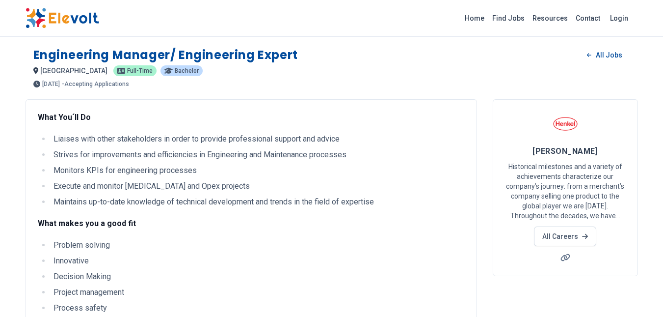 This screenshot has width=663, height=317. What do you see at coordinates (87, 223) in the screenshot?
I see `strong: What makes you a good fit` at bounding box center [87, 223].